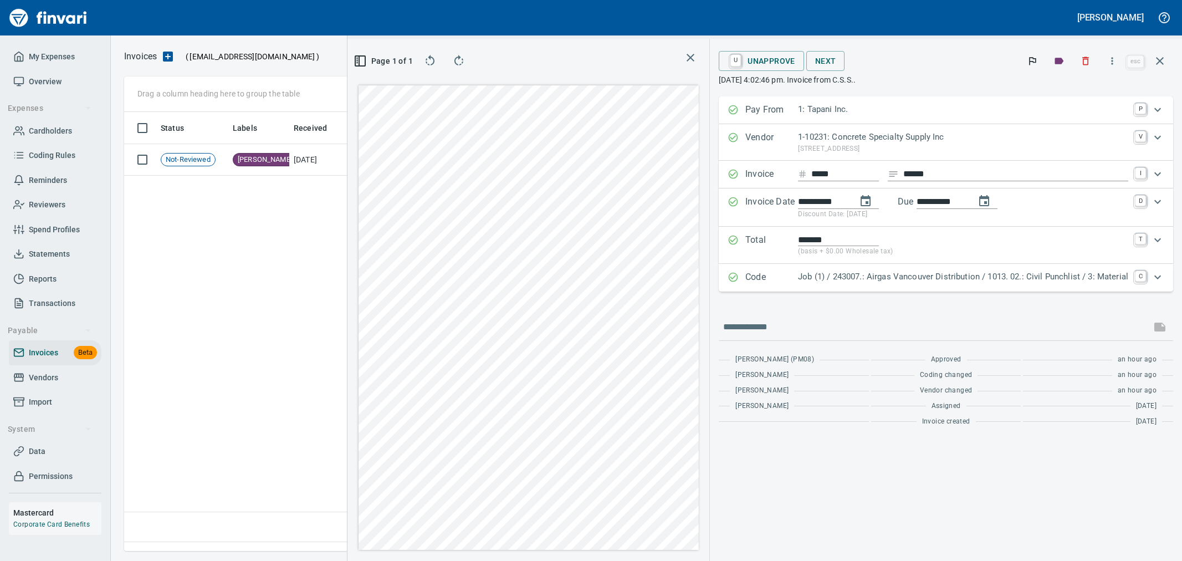  I want to click on button: Labels, so click(1059, 61).